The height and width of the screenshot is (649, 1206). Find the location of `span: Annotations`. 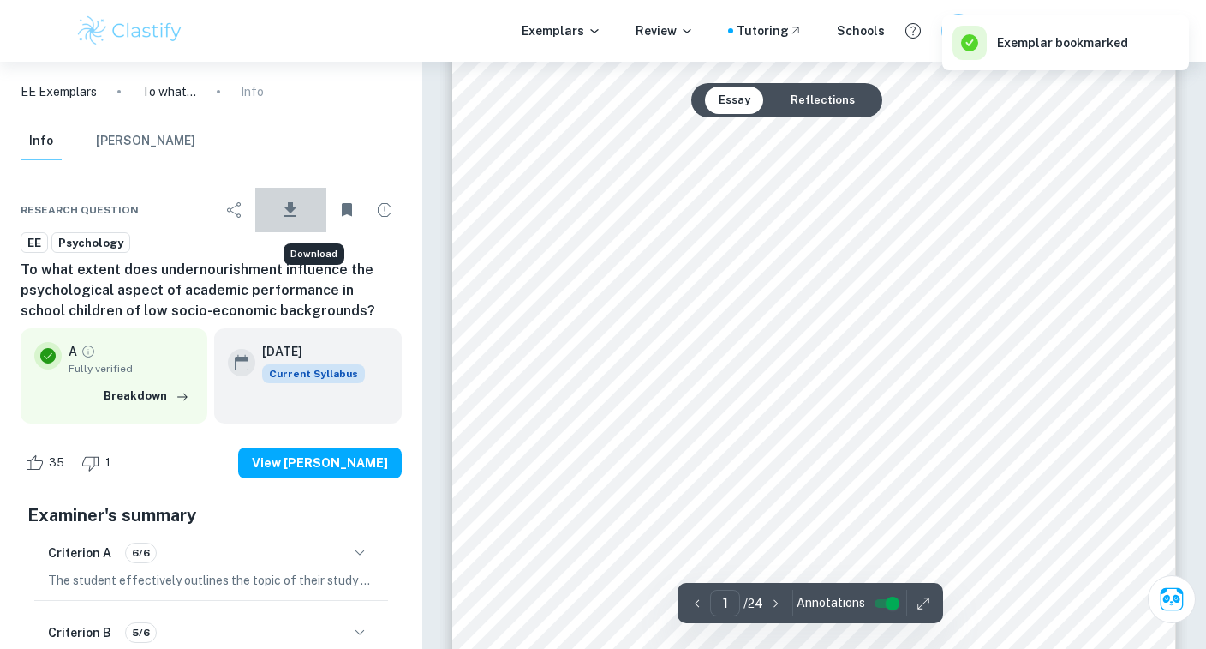

span: Annotations is located at coordinates (831, 602).